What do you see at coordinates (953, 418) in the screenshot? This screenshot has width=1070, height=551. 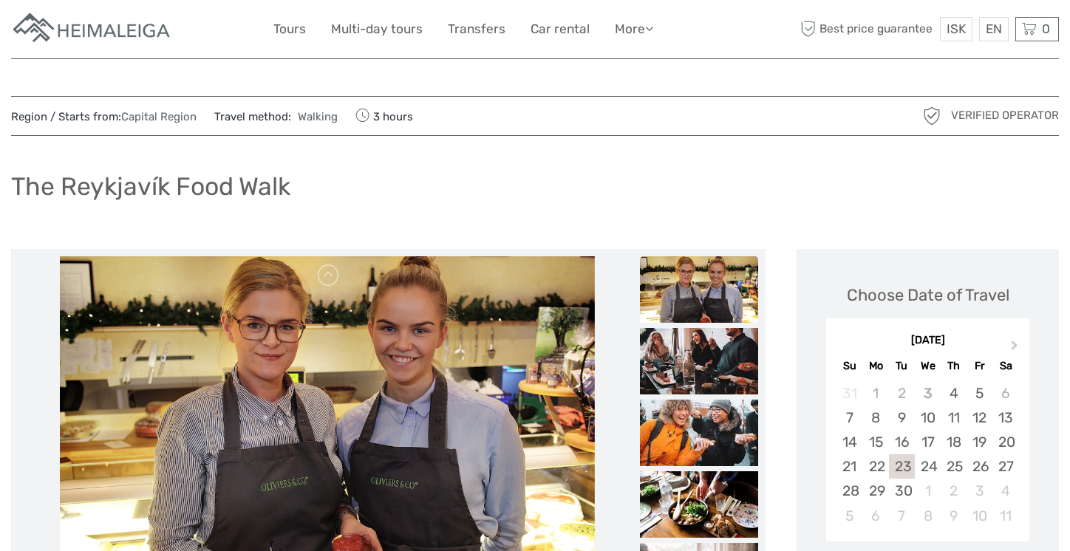 I see `div: Choose Thursday, September 11th, 2025` at bounding box center [953, 418].